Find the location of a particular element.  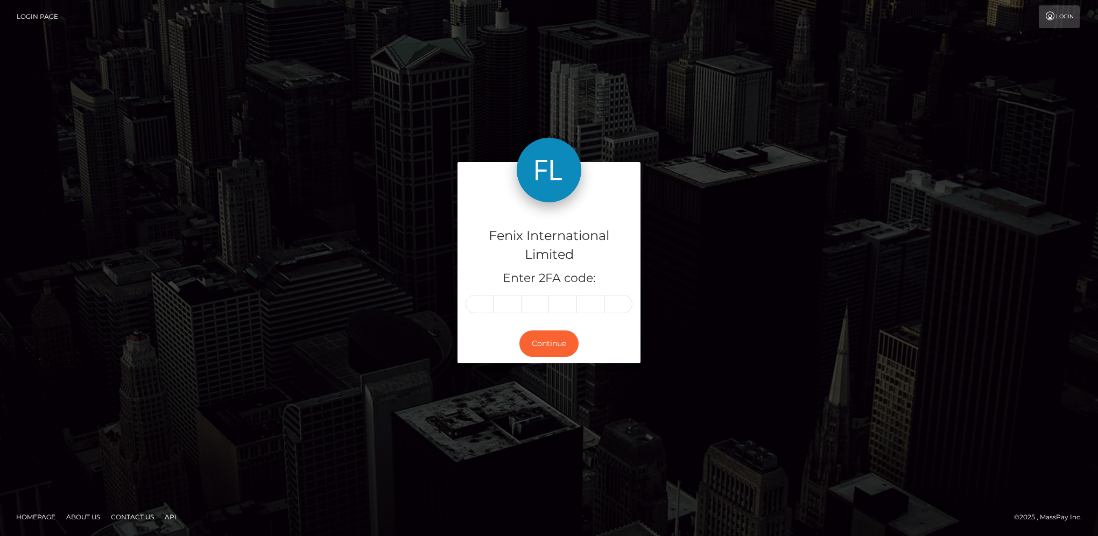

h5: Enter 2FA code: is located at coordinates (549, 278).